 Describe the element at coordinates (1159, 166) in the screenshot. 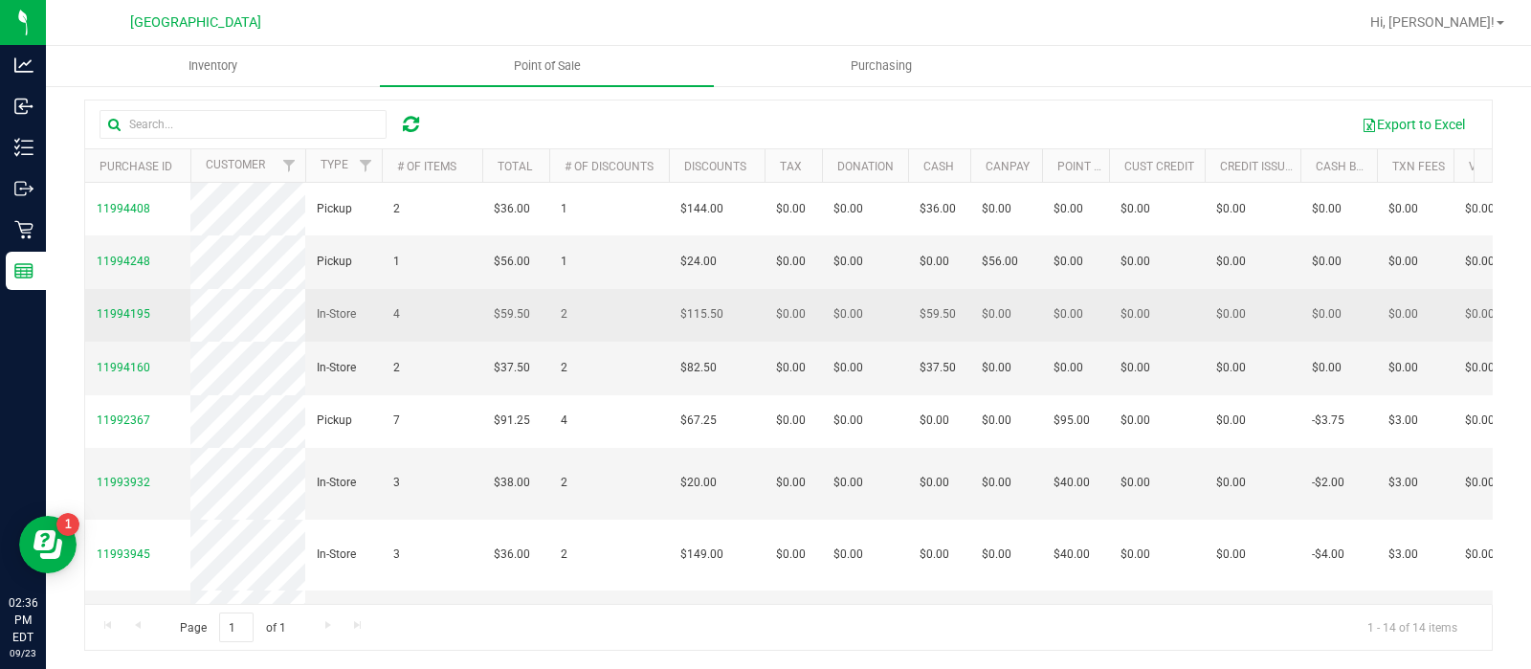

I see `a: Cust Credit` at that location.